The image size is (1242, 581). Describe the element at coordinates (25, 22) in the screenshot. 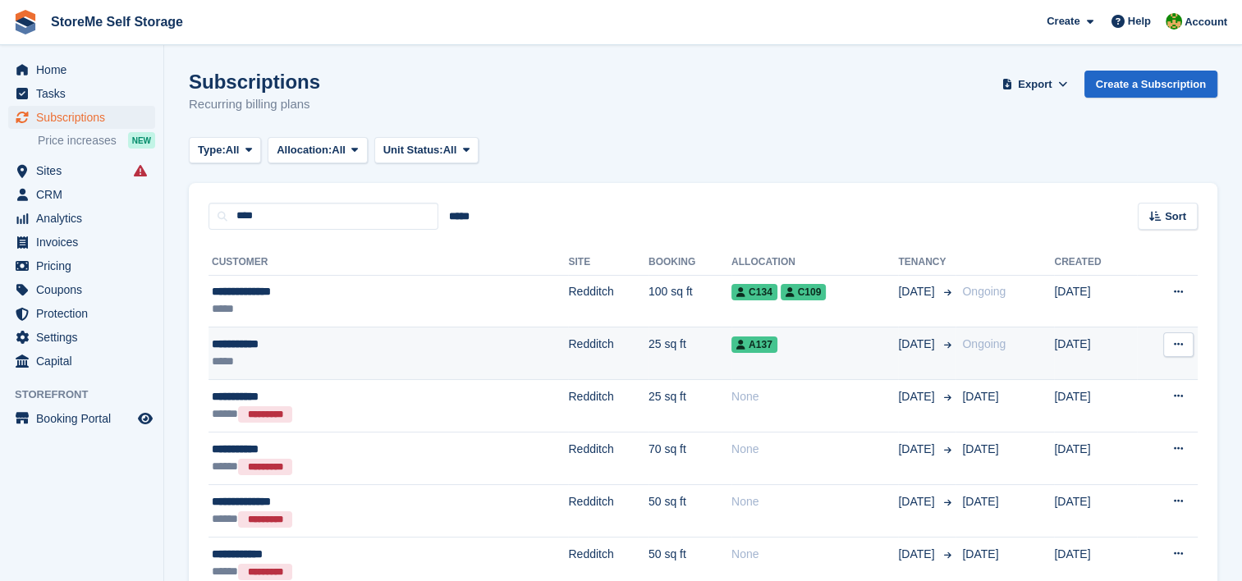

I see `img: stora-icon-8386f47178a22dfd0bd8f6a31ec36ba5ce8667c1dd55bd0f319d3a0aa187defe.svg` at that location.